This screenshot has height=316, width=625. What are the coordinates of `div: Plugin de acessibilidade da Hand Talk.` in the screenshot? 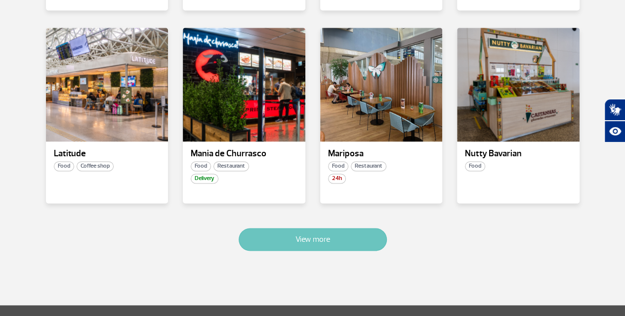 It's located at (615, 121).